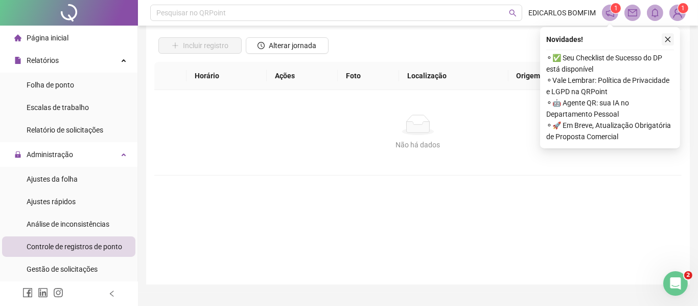 The image size is (698, 306). I want to click on th: Ações, so click(302, 76).